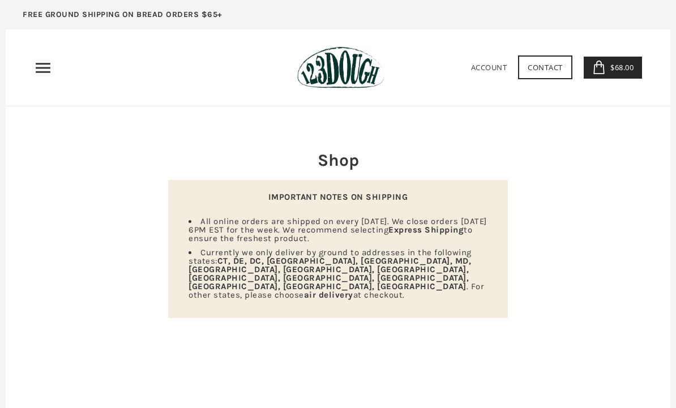 The width and height of the screenshot is (676, 408). What do you see at coordinates (122, 15) in the screenshot?
I see `p: FREE GROUND SHIPPING ON BREAD ORDERS $65+` at bounding box center [122, 15].